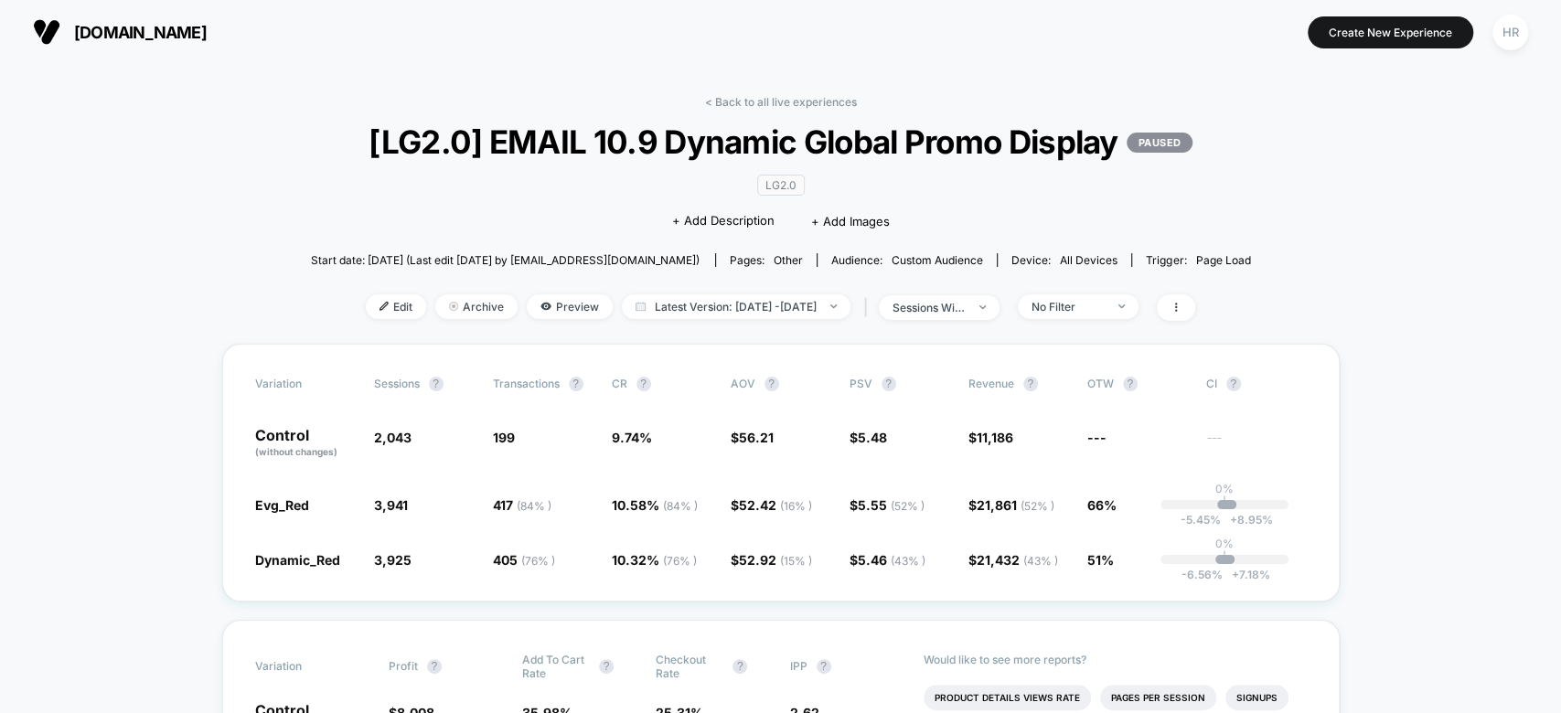 Image resolution: width=1561 pixels, height=713 pixels. What do you see at coordinates (1223, 260) in the screenshot?
I see `span: Page Load` at bounding box center [1223, 260].